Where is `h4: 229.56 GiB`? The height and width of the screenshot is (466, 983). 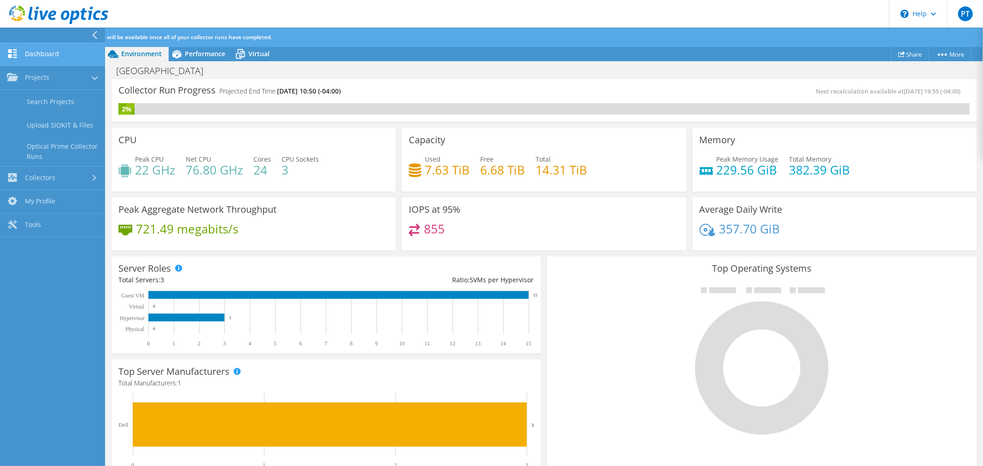
h4: 229.56 GiB is located at coordinates (747, 170).